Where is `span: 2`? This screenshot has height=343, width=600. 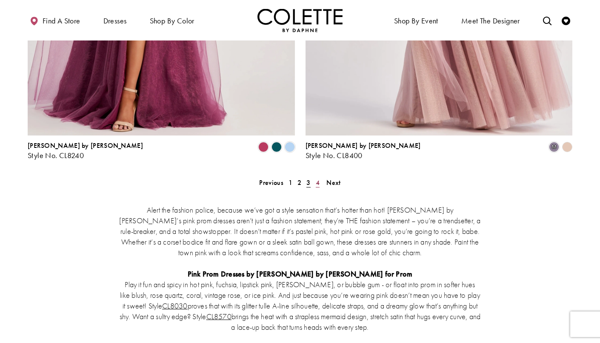
span: 2 is located at coordinates (299, 182).